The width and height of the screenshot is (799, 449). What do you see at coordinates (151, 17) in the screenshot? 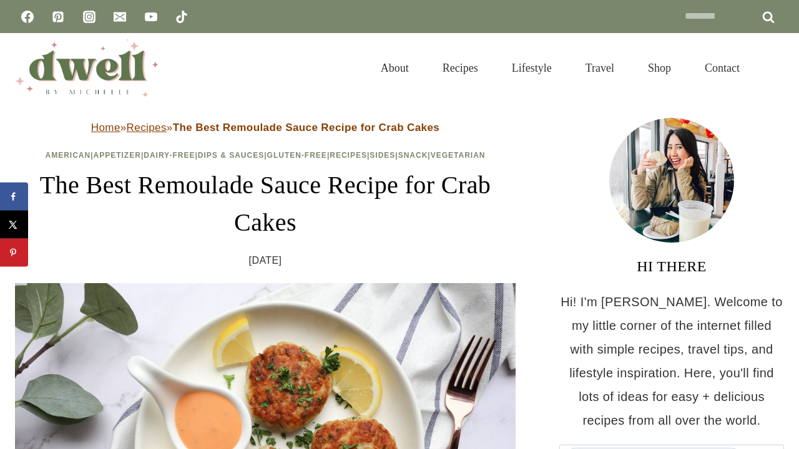
I see `a: YouTube` at bounding box center [151, 17].